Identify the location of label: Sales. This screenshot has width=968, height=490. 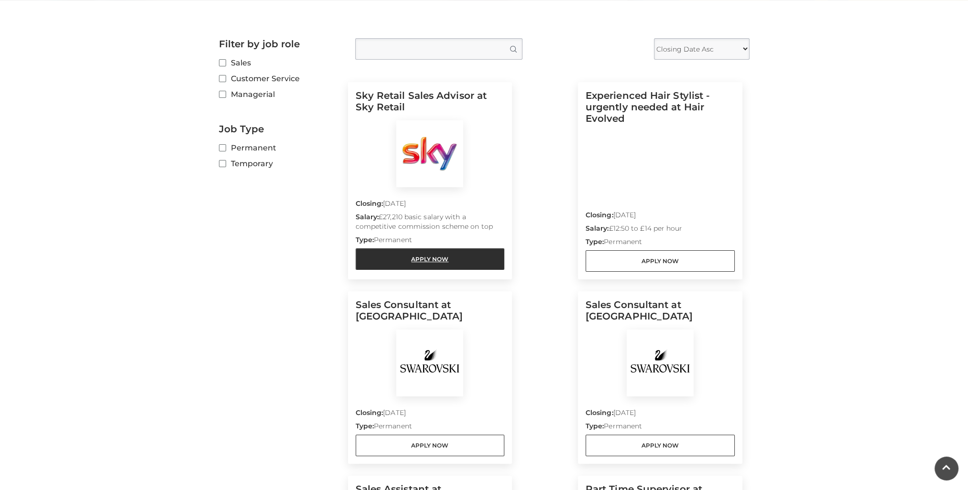
(280, 63).